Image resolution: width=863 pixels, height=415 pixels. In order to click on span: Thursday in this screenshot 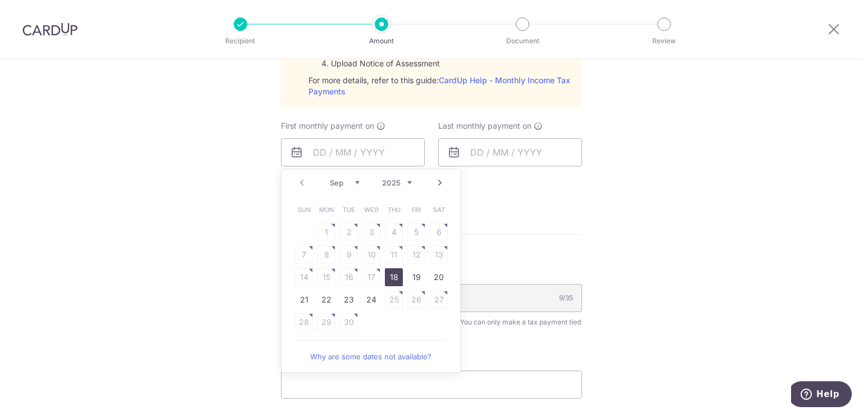, I will do `click(394, 210)`.